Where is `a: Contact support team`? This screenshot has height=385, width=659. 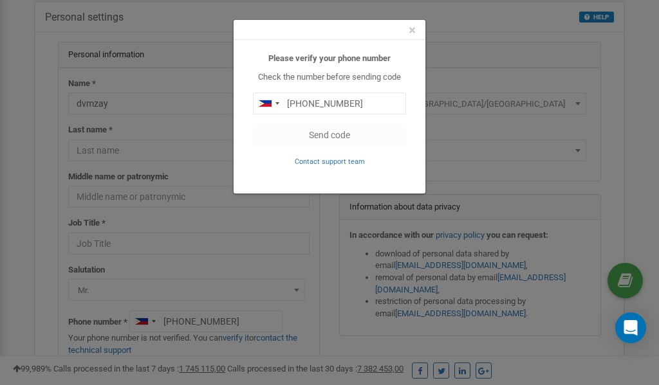 a: Contact support team is located at coordinates (329, 161).